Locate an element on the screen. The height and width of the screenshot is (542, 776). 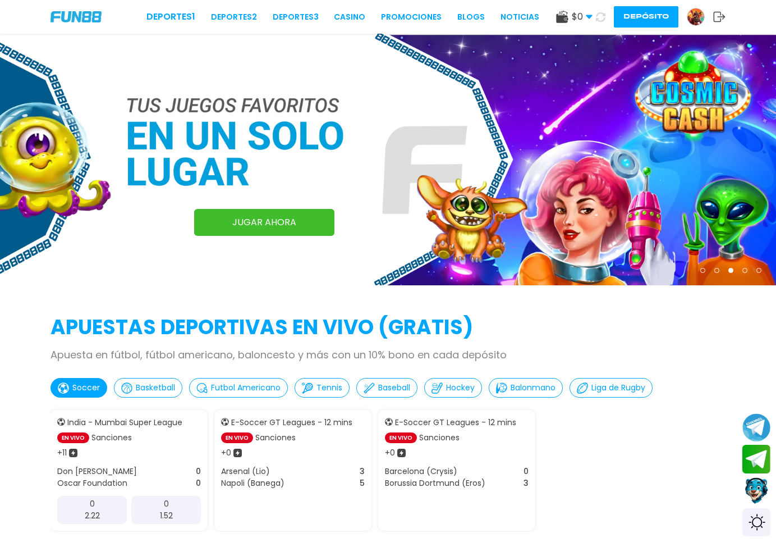
p: Balonmano is located at coordinates (533, 387).